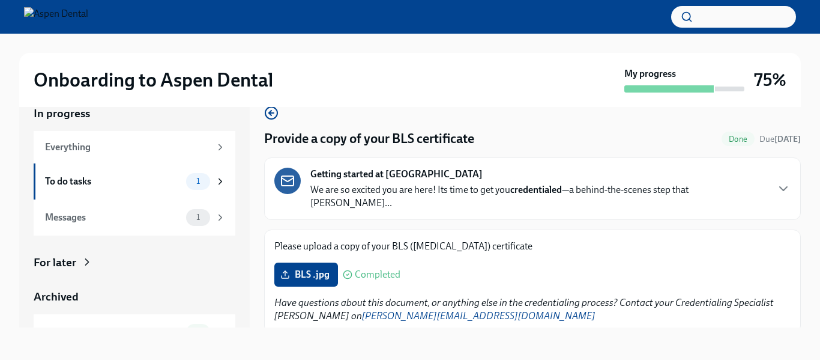 This screenshot has width=820, height=360. What do you see at coordinates (134, 181) in the screenshot?
I see `a: To do tasks1` at bounding box center [134, 181].